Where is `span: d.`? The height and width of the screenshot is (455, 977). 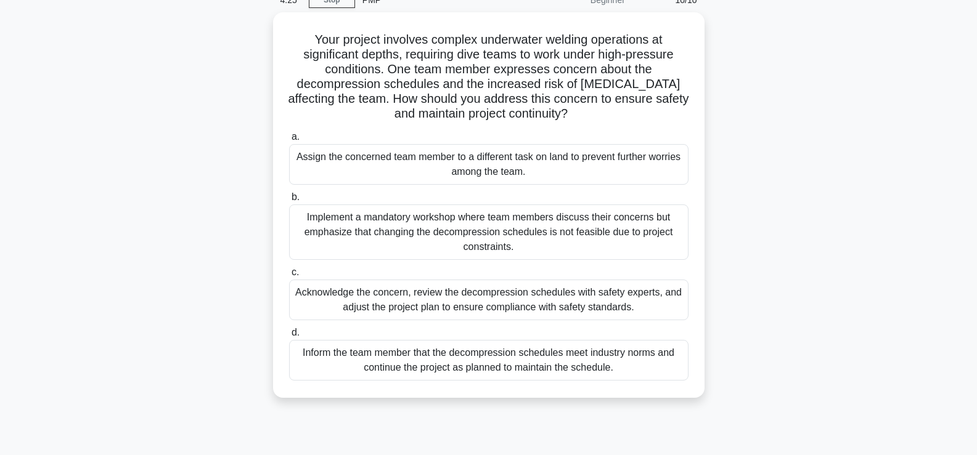
span: d. is located at coordinates (295, 332).